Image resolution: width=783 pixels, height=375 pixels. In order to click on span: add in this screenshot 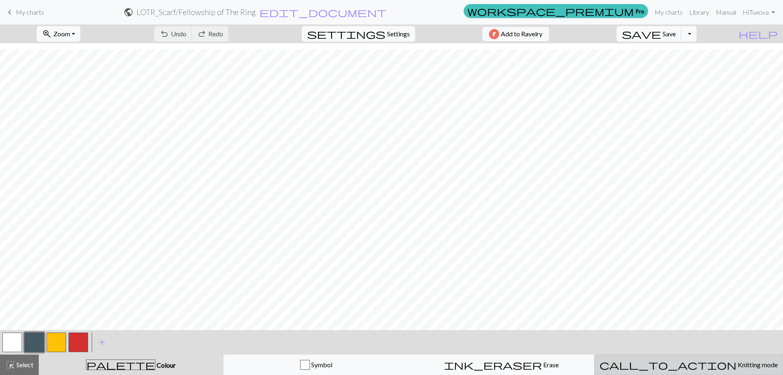, I will do `click(102, 342)`.